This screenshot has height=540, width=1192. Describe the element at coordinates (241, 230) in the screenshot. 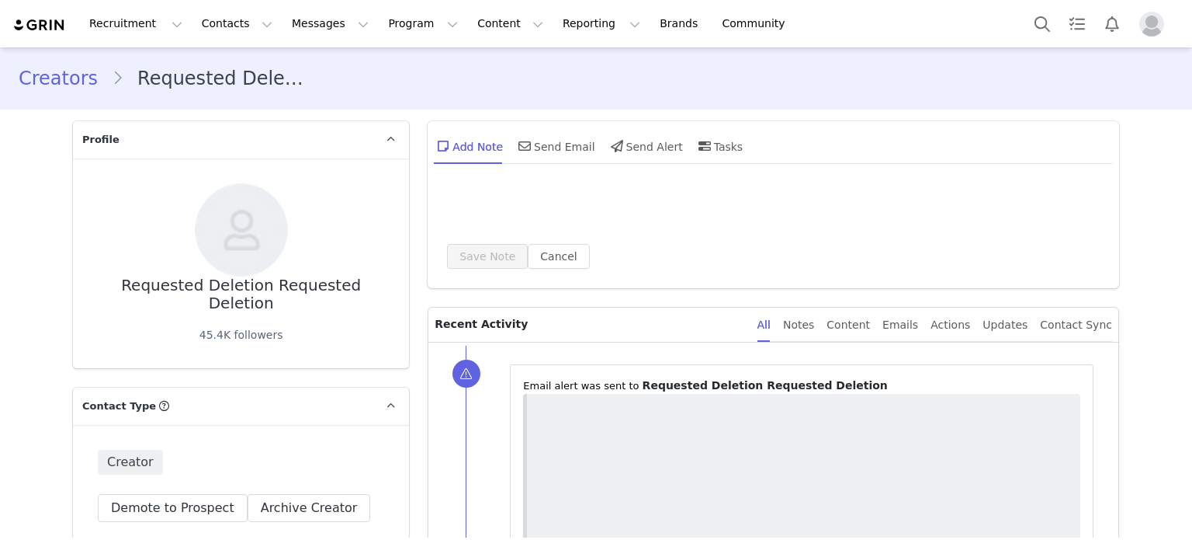

I see `img: placeholder-contacts.jpeg` at that location.